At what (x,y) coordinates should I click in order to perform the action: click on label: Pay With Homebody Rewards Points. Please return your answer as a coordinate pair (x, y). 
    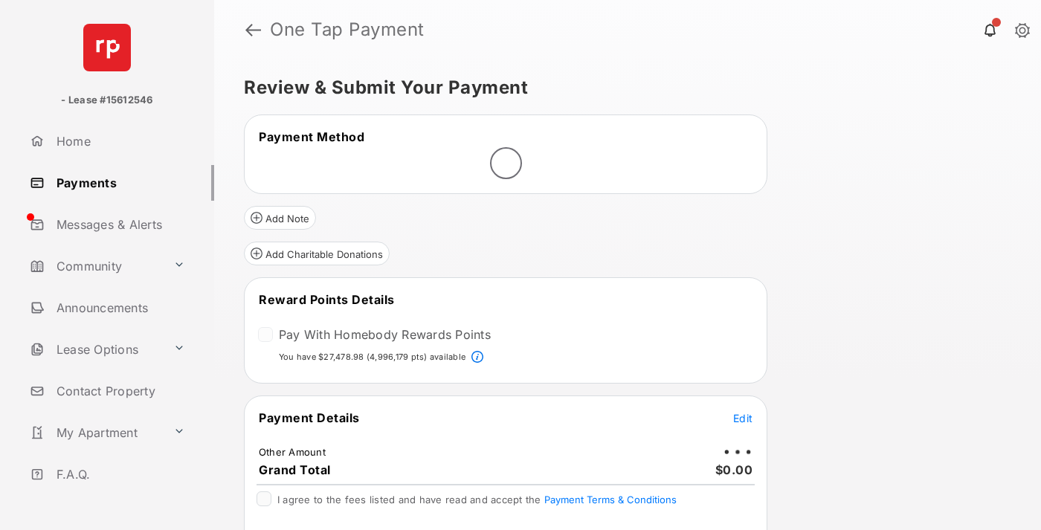
    Looking at the image, I should click on (384, 335).